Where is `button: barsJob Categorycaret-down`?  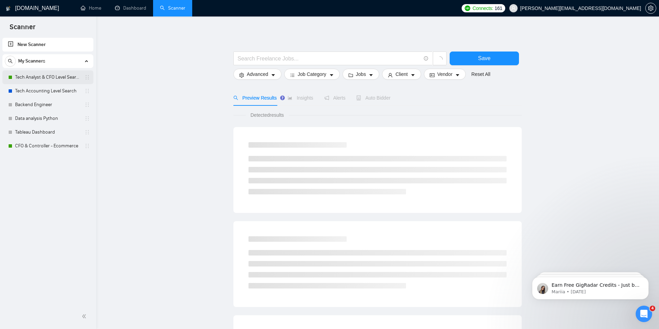
button: barsJob Categorycaret-down is located at coordinates (312, 74).